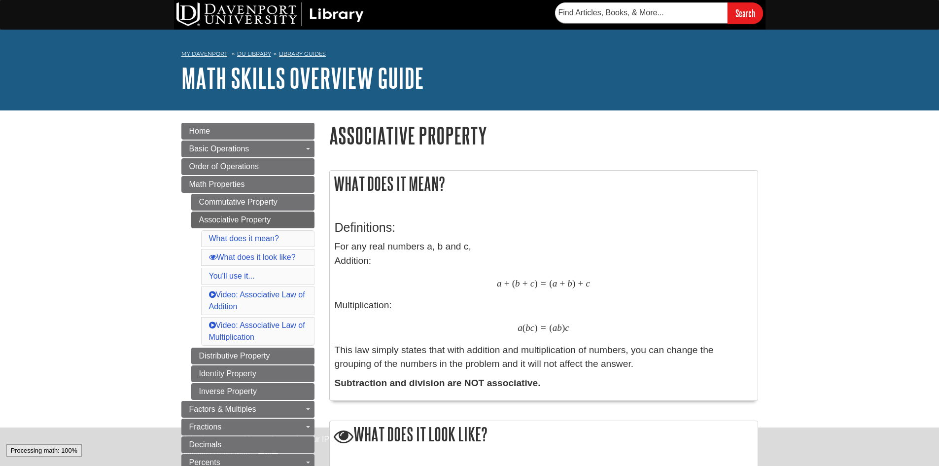 The image size is (939, 466). What do you see at coordinates (543, 435) in the screenshot?
I see `h2: What does it look like?` at bounding box center [543, 435].